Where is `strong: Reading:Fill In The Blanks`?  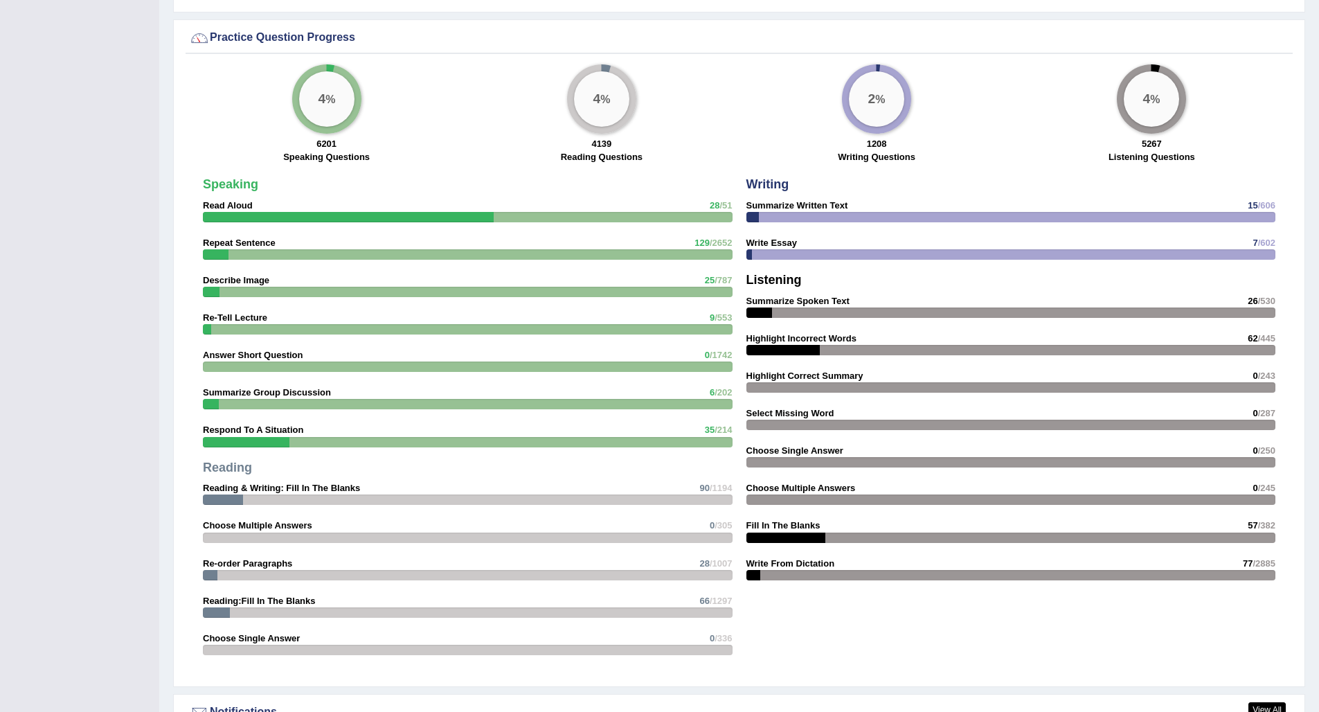
strong: Reading:Fill In The Blanks is located at coordinates (259, 600).